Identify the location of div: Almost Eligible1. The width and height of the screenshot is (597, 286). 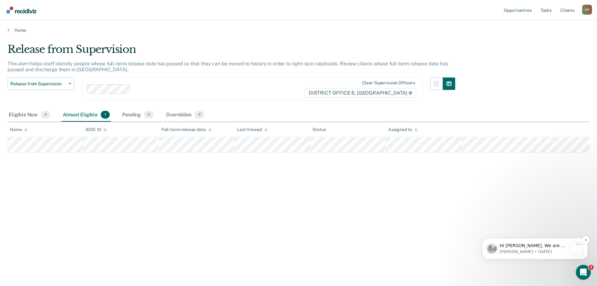
(86, 115).